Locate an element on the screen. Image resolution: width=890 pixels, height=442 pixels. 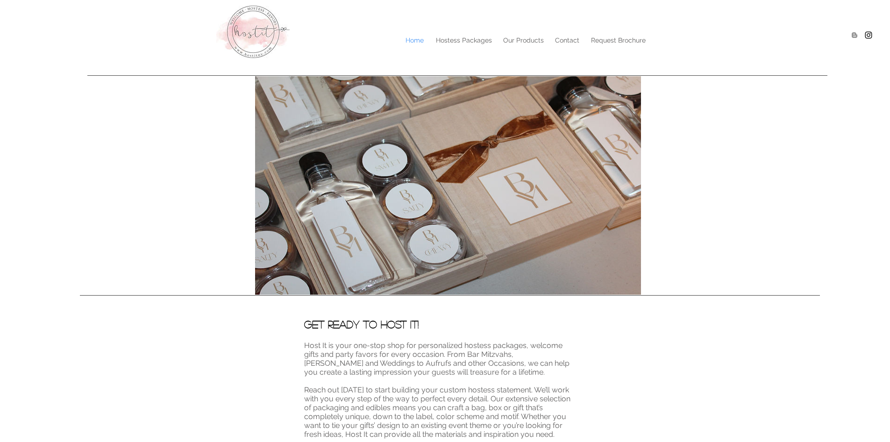
nav: Site is located at coordinates (455, 40).